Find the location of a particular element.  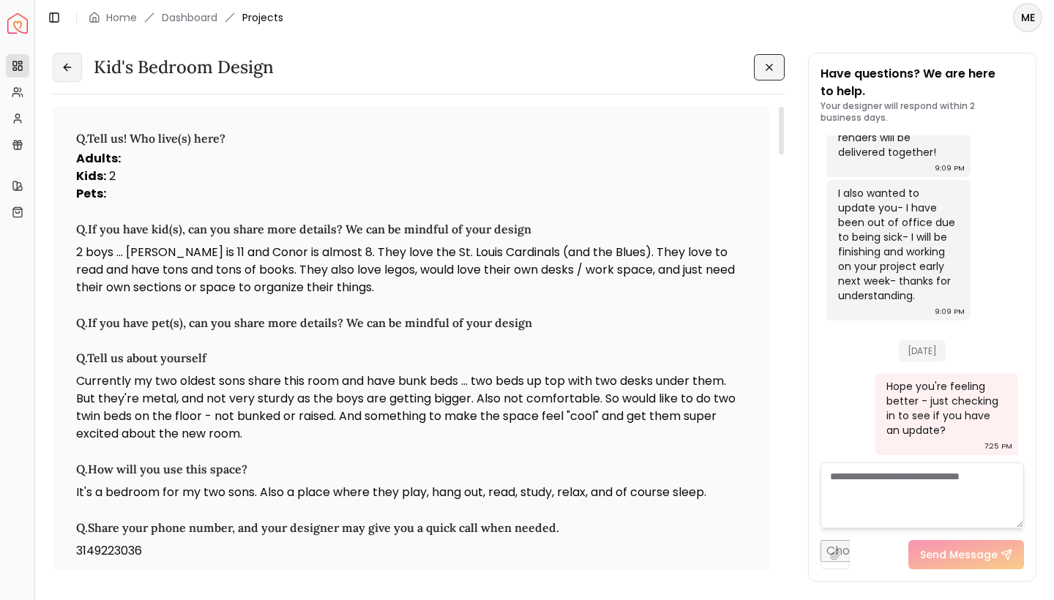

p: It's a bedroom for my two sons. Also a place where they play, hang out, read, study, relax, and o... is located at coordinates (411, 493).